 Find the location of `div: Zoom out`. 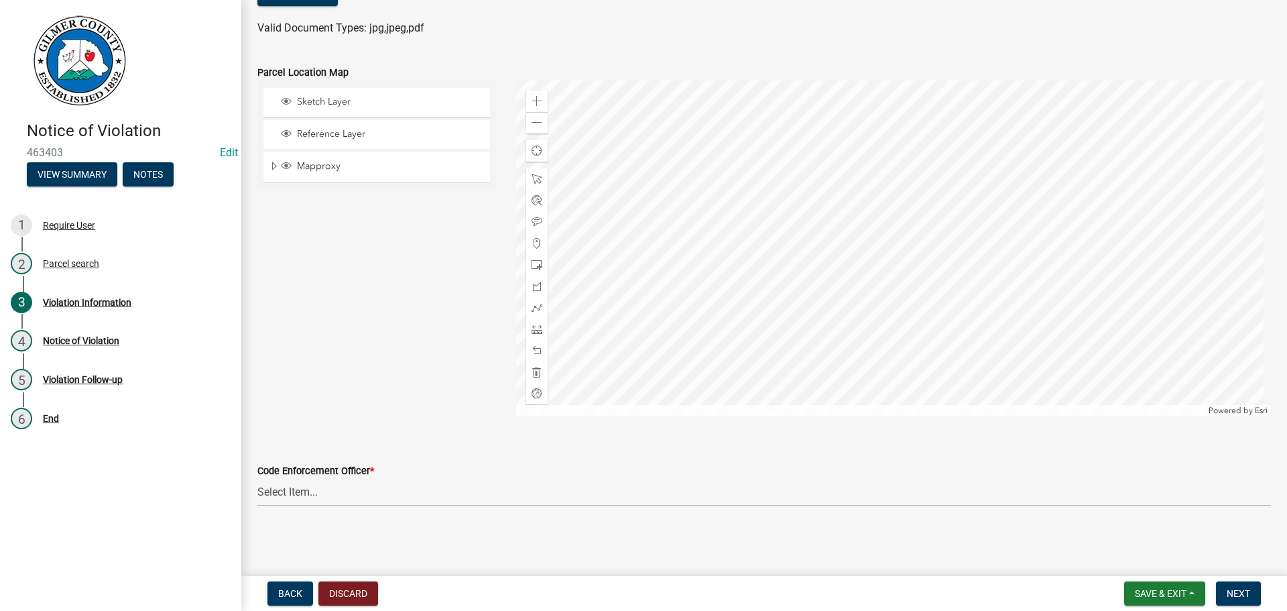

div: Zoom out is located at coordinates (537, 123).